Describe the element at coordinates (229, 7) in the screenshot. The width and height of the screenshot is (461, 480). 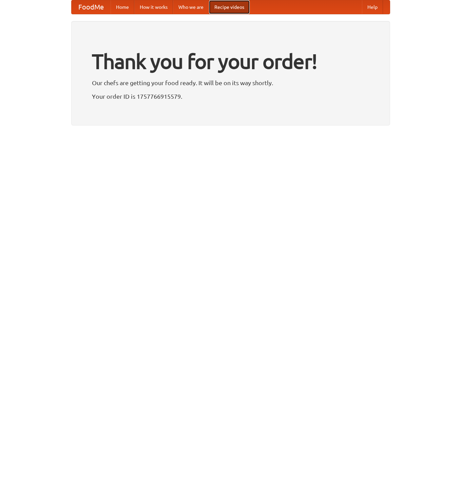
I see `a: Recipe videos` at that location.